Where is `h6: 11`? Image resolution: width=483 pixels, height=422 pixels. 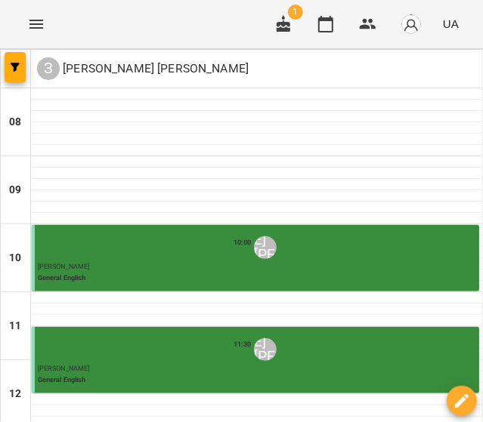 h6: 11 is located at coordinates (15, 326).